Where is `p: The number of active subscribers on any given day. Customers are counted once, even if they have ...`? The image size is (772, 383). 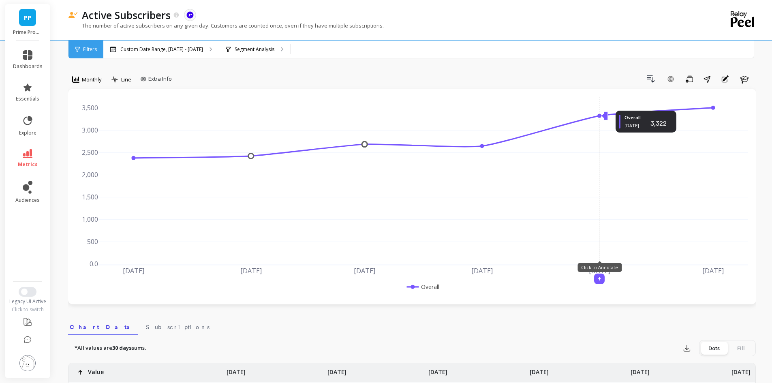 p: The number of active subscribers on any given day. Customers are counted once, even if they have ... is located at coordinates (226, 26).